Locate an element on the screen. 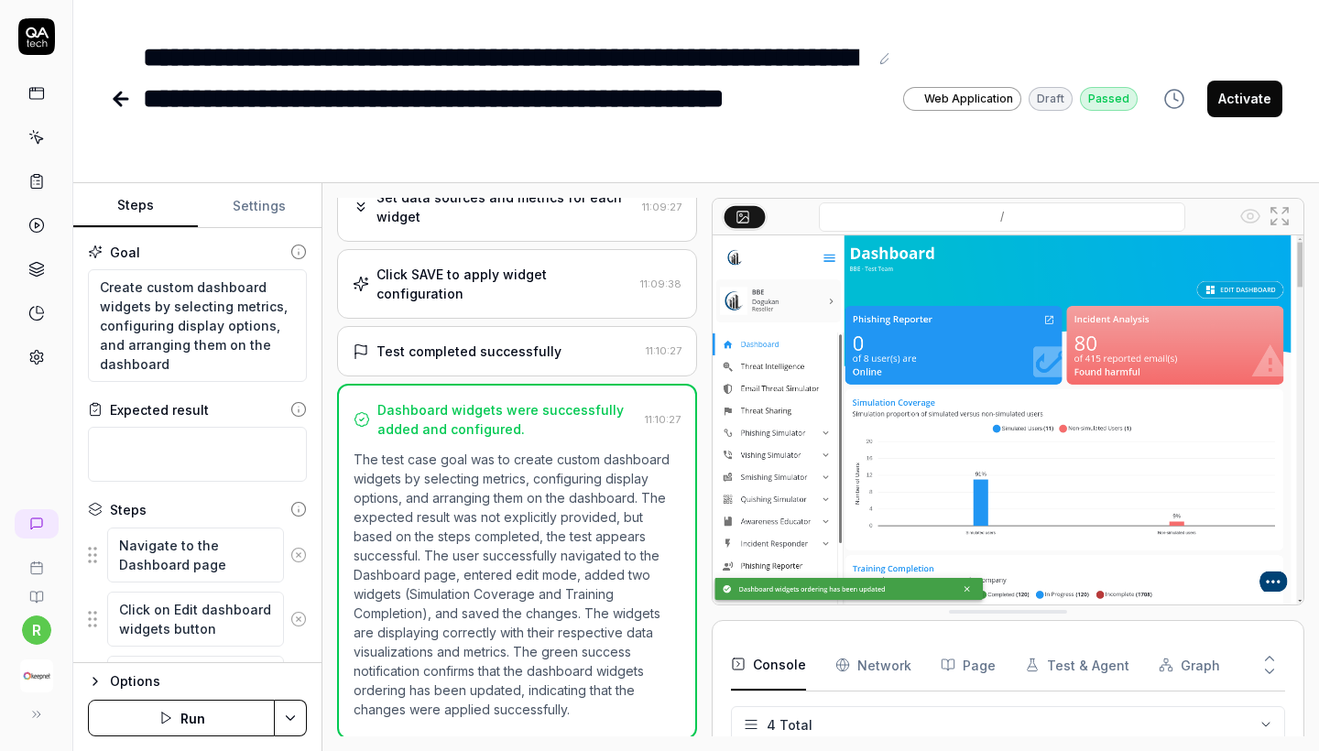 This screenshot has width=1319, height=751. time: 11:09:38 is located at coordinates (660, 284).